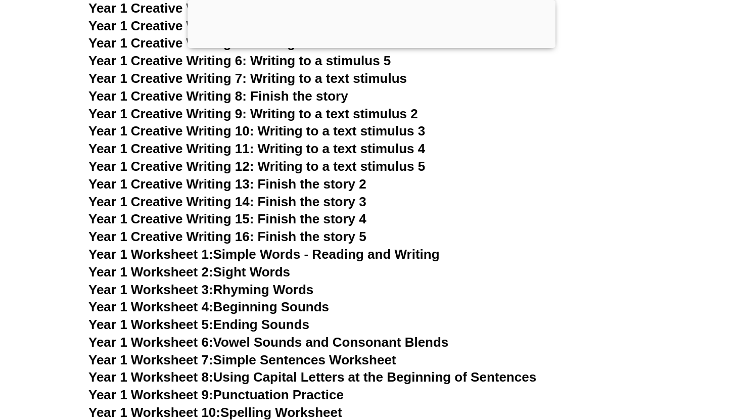 This screenshot has width=743, height=420. Describe the element at coordinates (257, 149) in the screenshot. I see `a: Year 1 Creative Writing 11: Writing to a text stimulus 4` at that location.